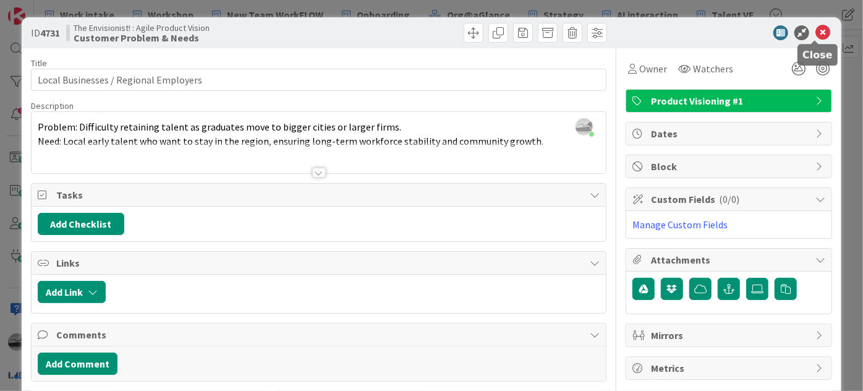  Describe the element at coordinates (320, 195) in the screenshot. I see `span: Tasks` at that location.